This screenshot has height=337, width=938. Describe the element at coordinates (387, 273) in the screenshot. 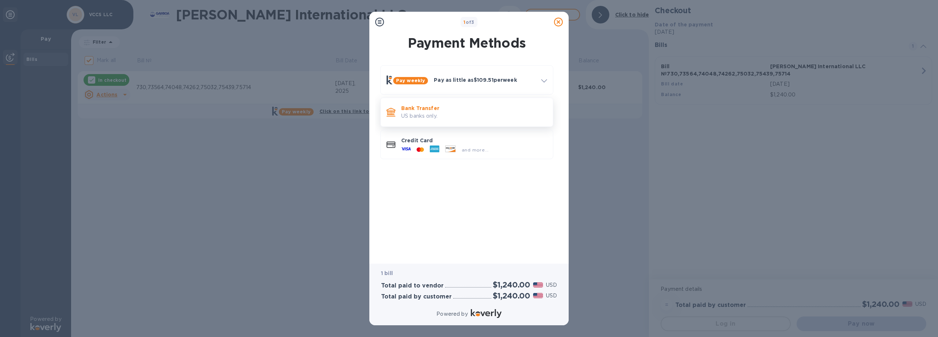

I see `b: 1 bill` at that location.